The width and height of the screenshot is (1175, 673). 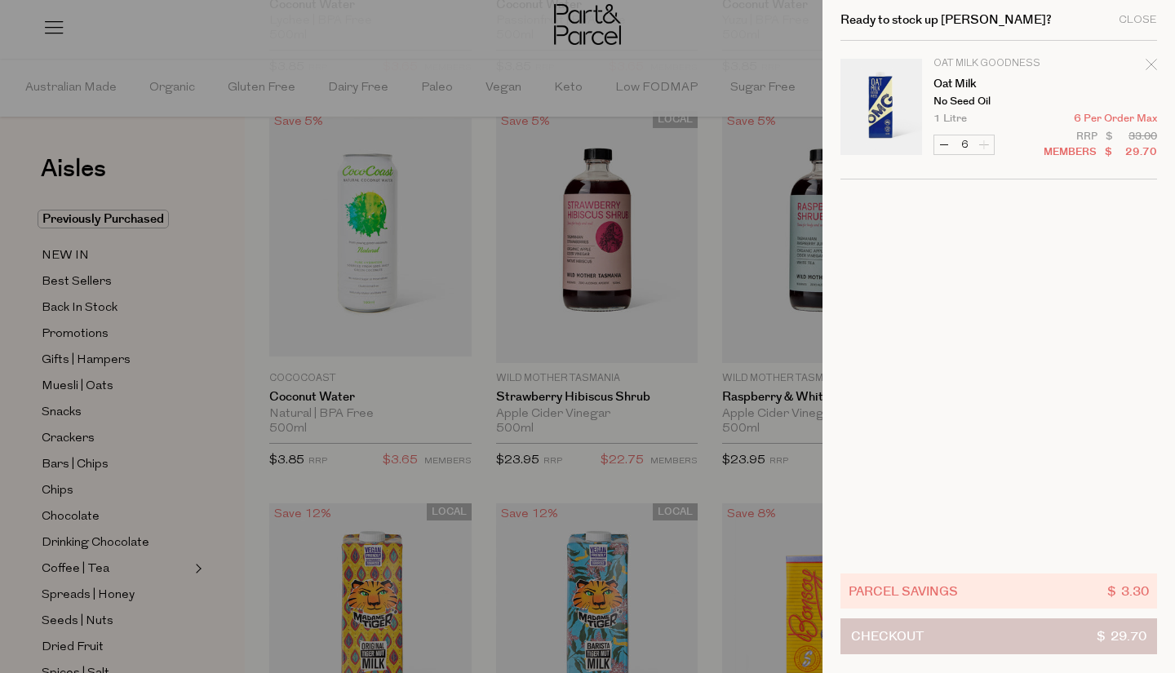 I want to click on a: Oat Milk, so click(x=997, y=84).